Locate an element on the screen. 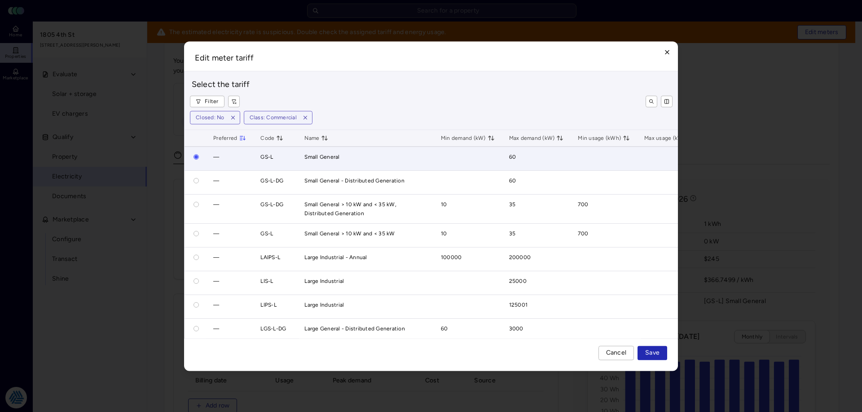  button: Cancel is located at coordinates (616, 353).